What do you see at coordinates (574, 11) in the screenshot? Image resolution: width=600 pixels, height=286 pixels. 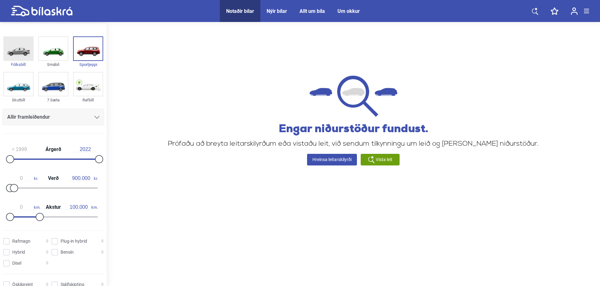 I see `img: user-login.svg` at bounding box center [574, 11].